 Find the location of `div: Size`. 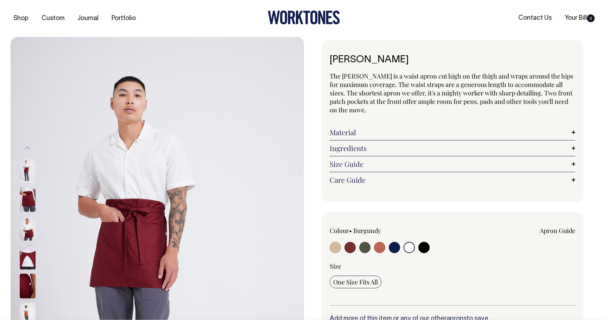

div: Size is located at coordinates (452, 266).